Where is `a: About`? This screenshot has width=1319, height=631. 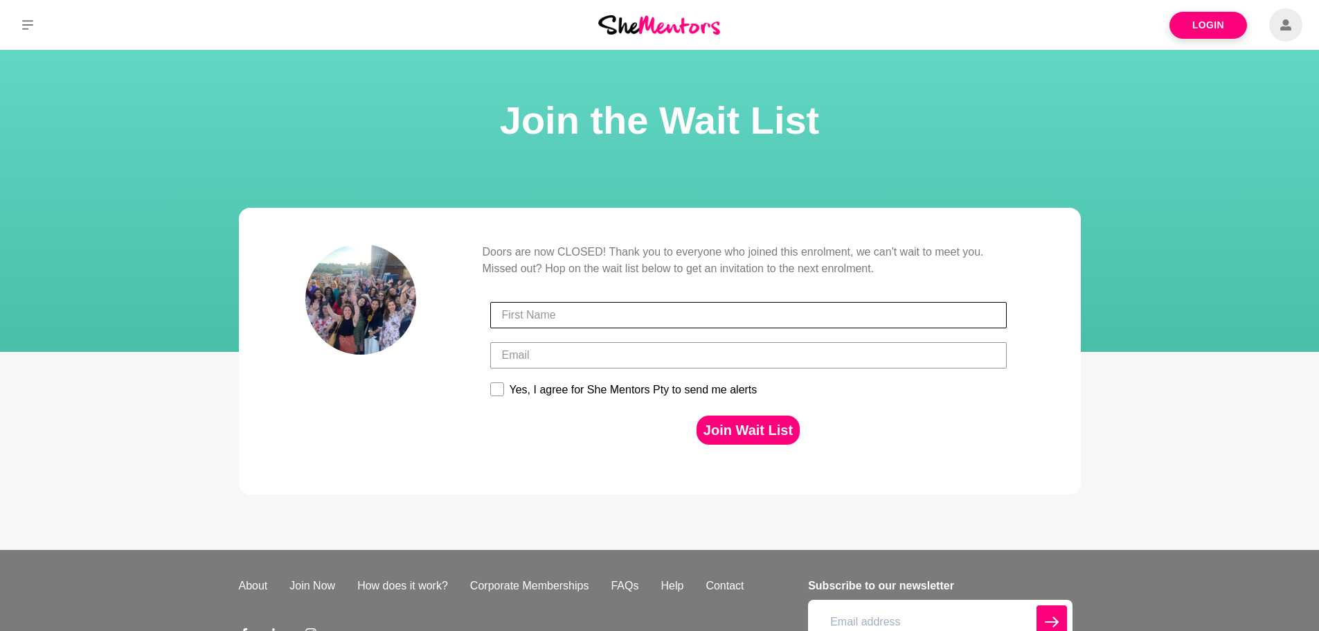 a: About is located at coordinates (253, 586).